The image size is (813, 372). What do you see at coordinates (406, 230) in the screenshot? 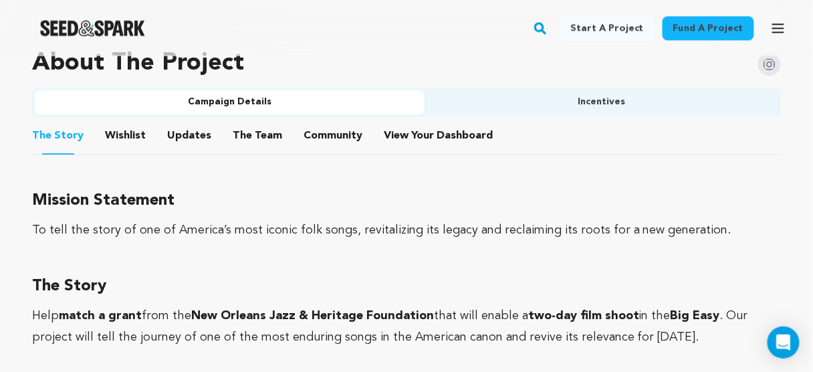
I see `div: To tell the story of one of America’s most iconic folk songs, revitalizing its legacy and reclaim...` at bounding box center [406, 230].